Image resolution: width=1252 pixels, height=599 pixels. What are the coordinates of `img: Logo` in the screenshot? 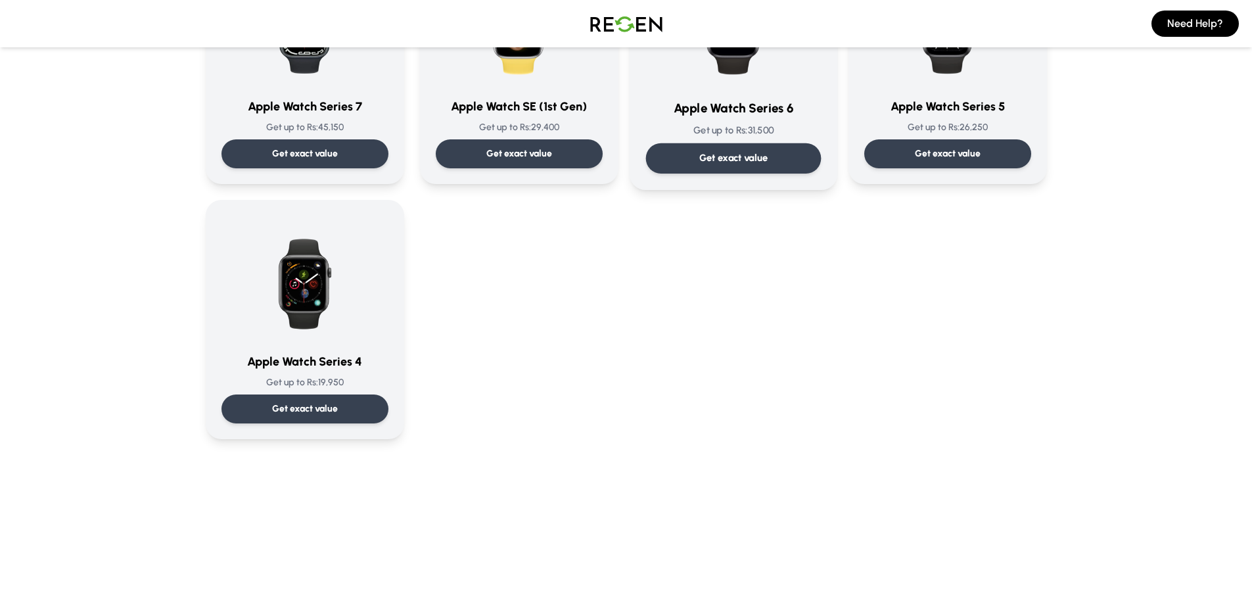 It's located at (626, 24).